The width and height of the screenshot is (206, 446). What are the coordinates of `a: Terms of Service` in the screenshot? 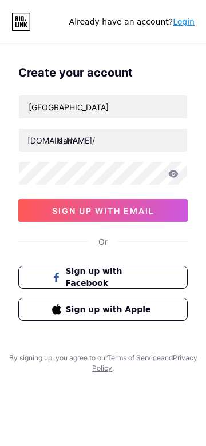 It's located at (134, 358).